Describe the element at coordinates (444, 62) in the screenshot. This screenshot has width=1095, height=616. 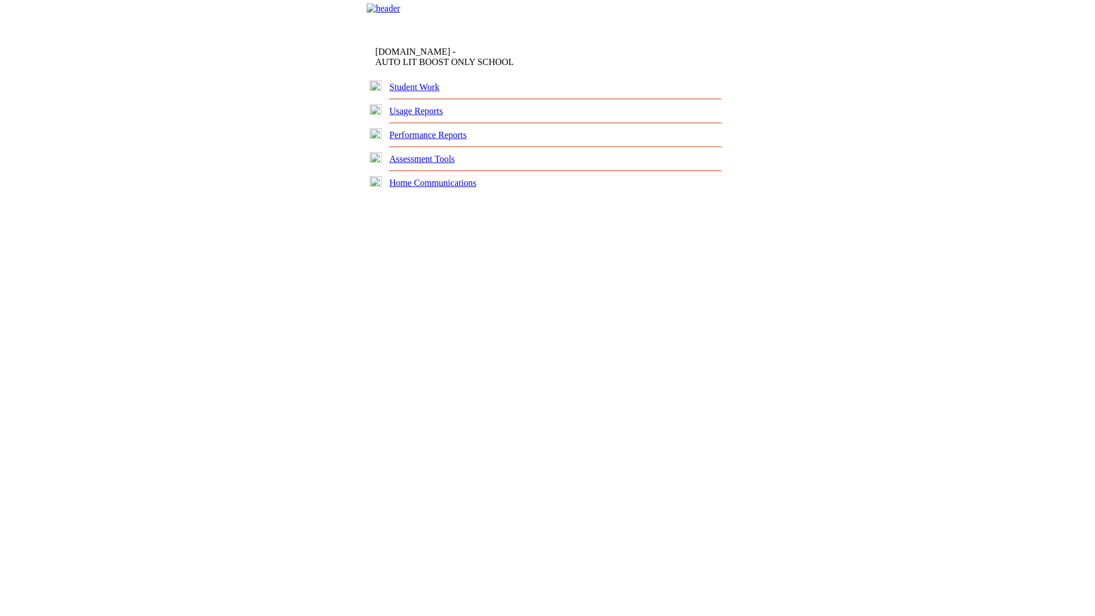
I see `nobr: AUTO LIT BOOST ONLY SCHOOL` at that location.